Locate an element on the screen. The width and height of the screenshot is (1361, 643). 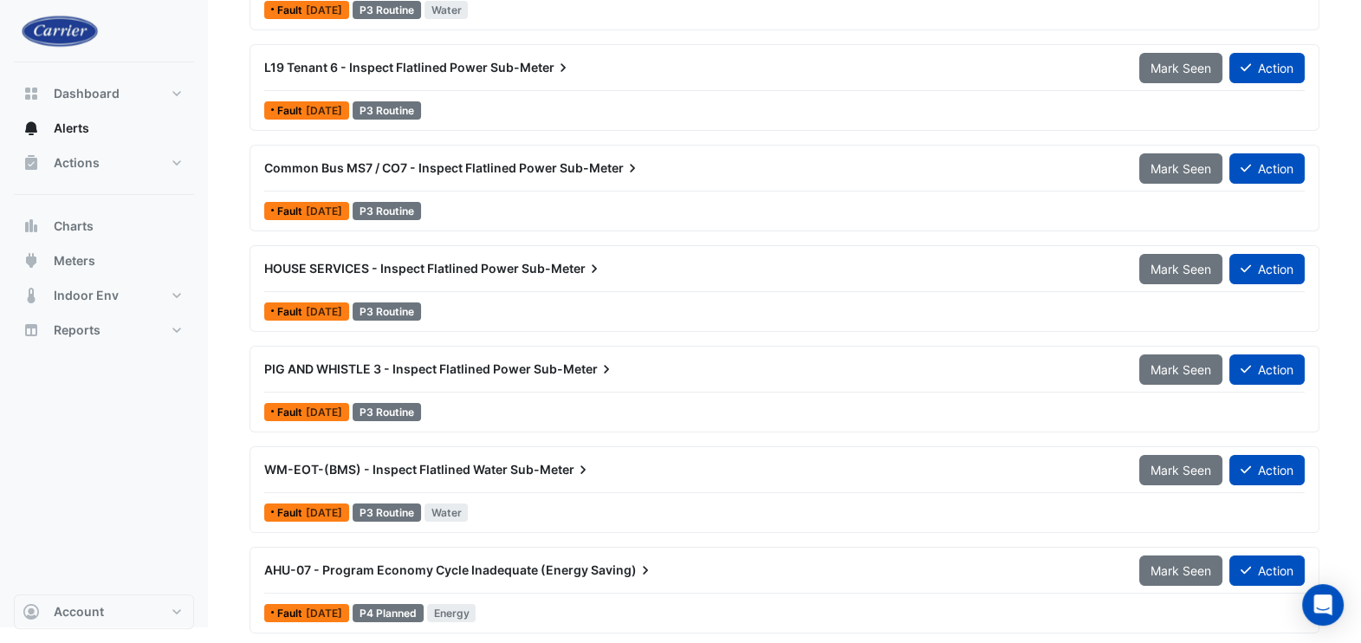
span: L19 Tenant 6 - Inspect Flatlined Power is located at coordinates (376, 67).